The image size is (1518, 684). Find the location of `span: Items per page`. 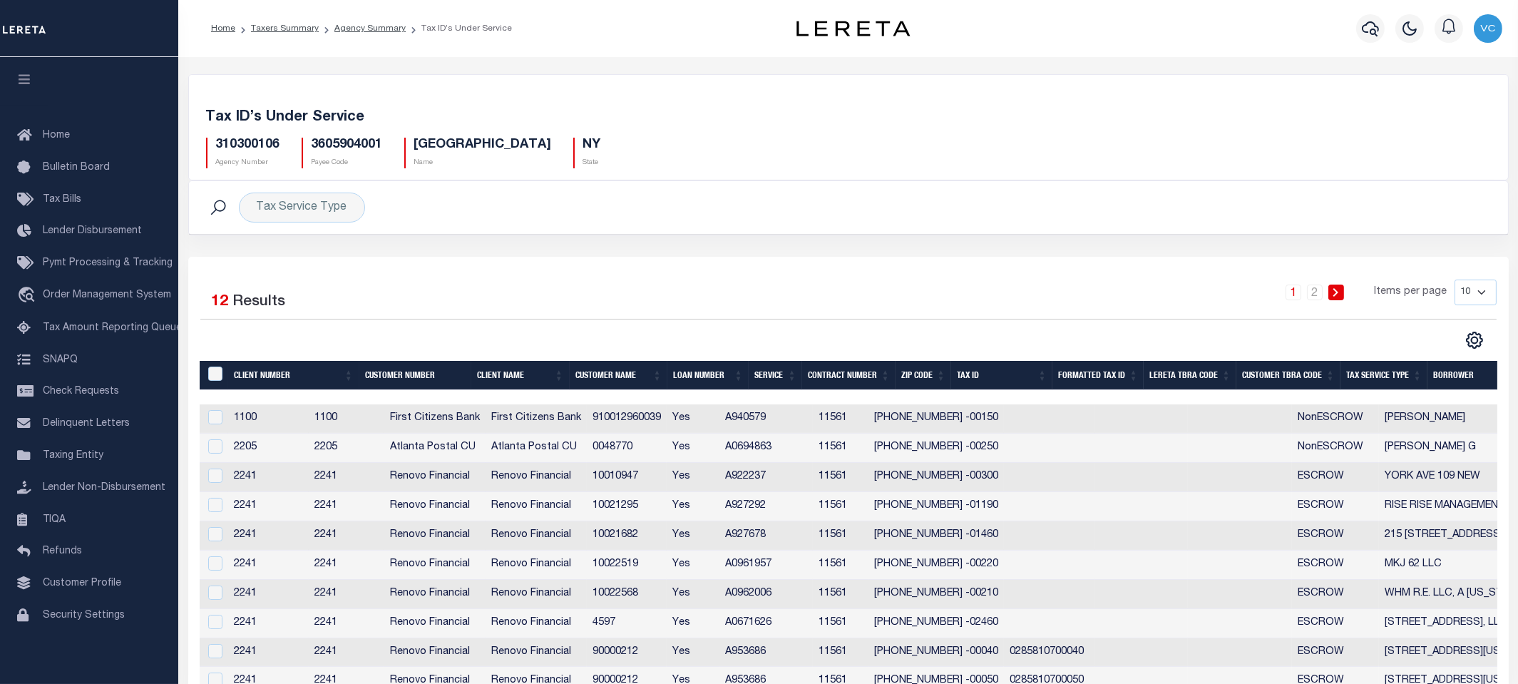

span: Items per page is located at coordinates (1411, 292).